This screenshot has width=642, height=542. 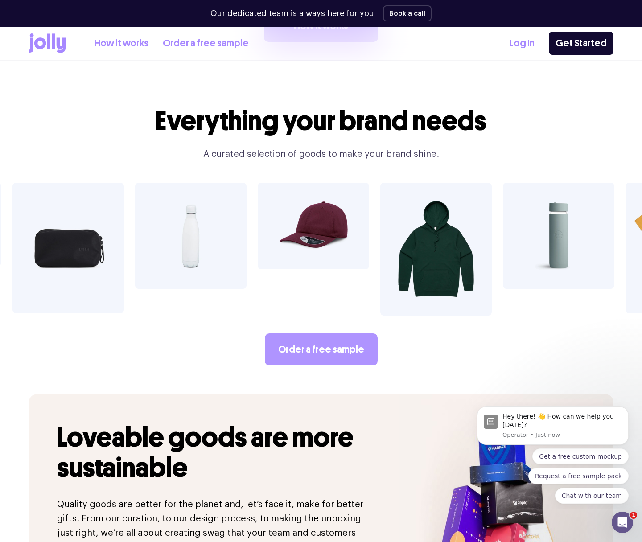 What do you see at coordinates (117, 58) in the screenshot?
I see `button: Quick reply: Get a free custom mockup` at bounding box center [117, 58].